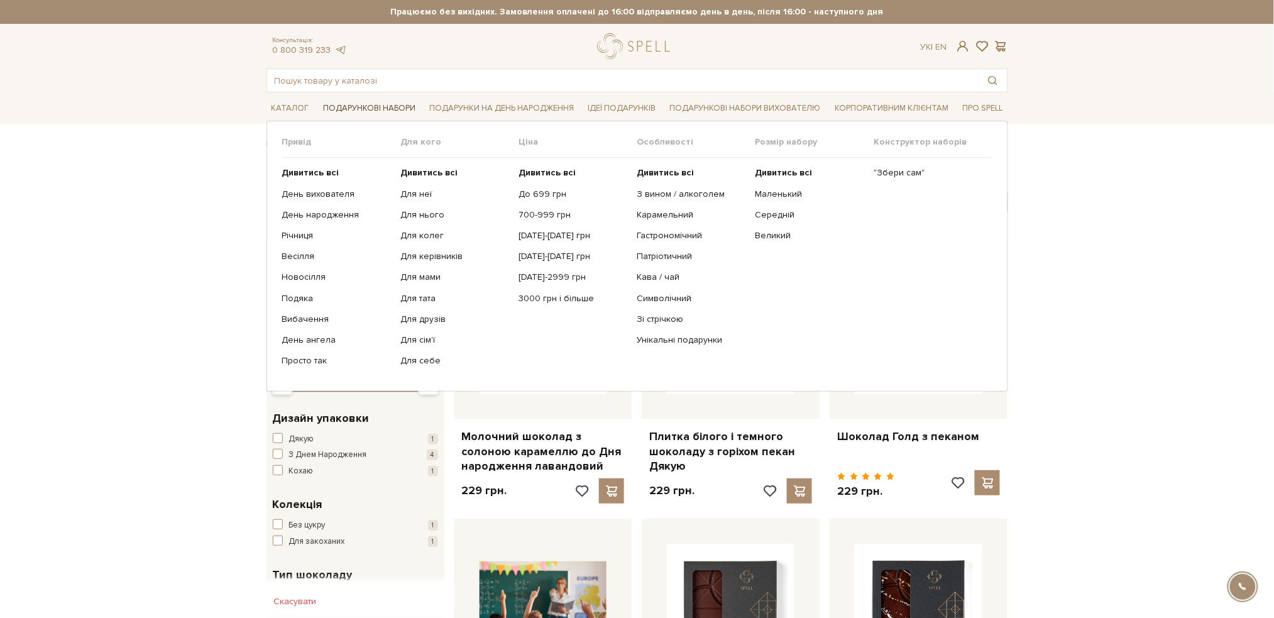 The image size is (1274, 618). What do you see at coordinates (543, 451) in the screenshot?
I see `a: Молочний шоколад з солоною карамеллю до Дня народження лавандовий` at bounding box center [543, 451].